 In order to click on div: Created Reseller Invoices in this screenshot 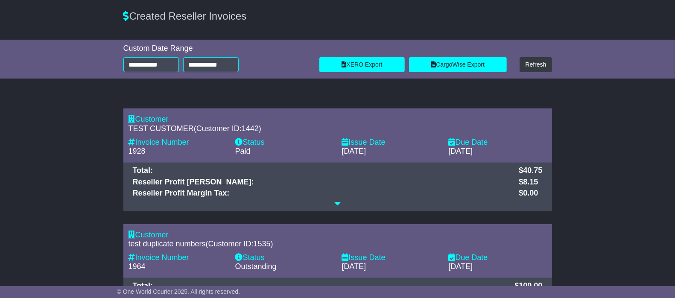, I will do `click(338, 16)`.